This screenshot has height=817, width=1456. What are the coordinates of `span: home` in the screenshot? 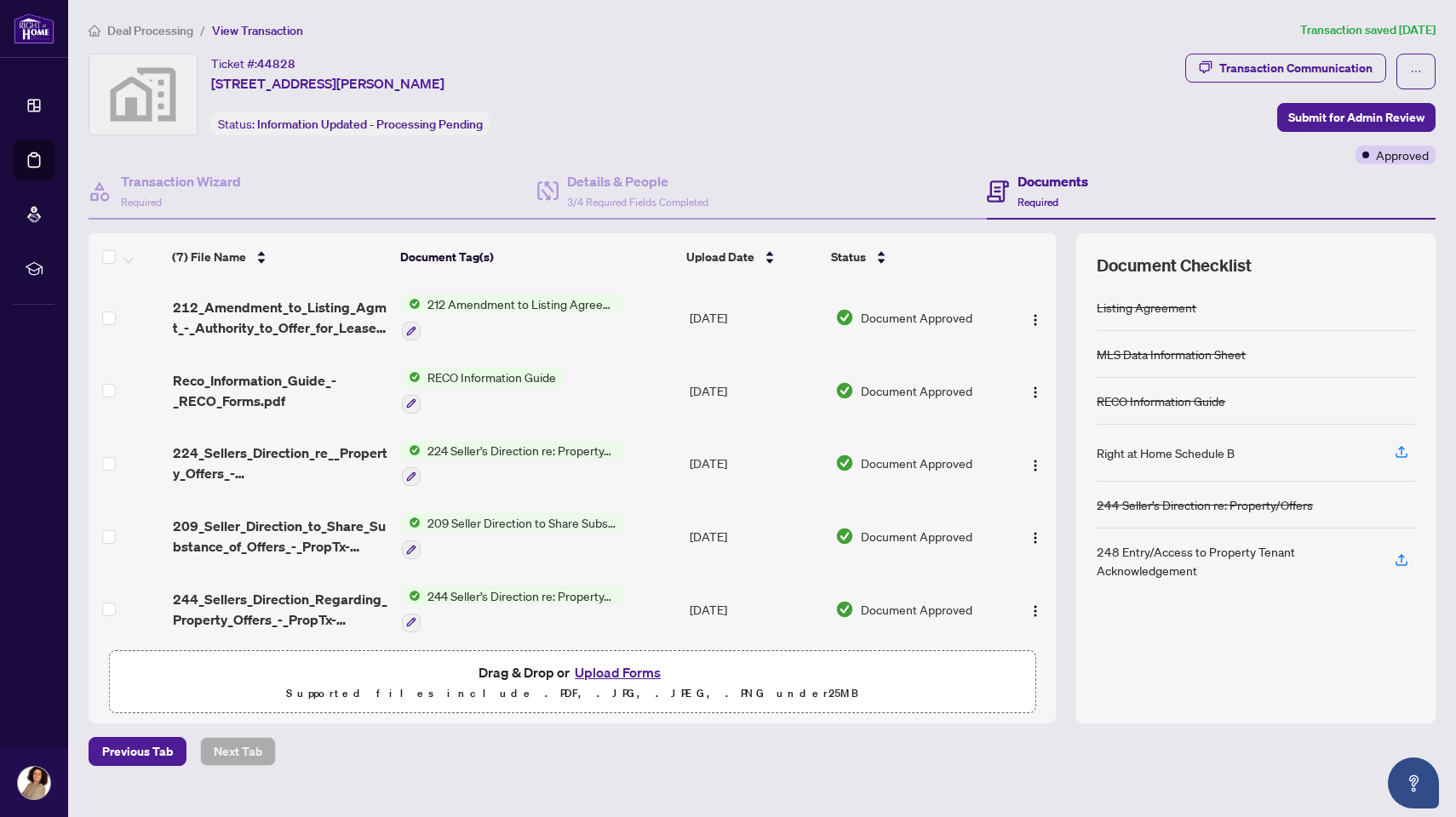 It's located at (94, 30).